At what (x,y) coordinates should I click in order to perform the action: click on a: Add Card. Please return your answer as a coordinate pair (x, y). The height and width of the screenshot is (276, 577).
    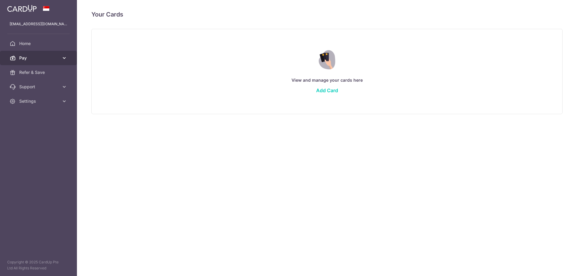
    Looking at the image, I should click on (327, 90).